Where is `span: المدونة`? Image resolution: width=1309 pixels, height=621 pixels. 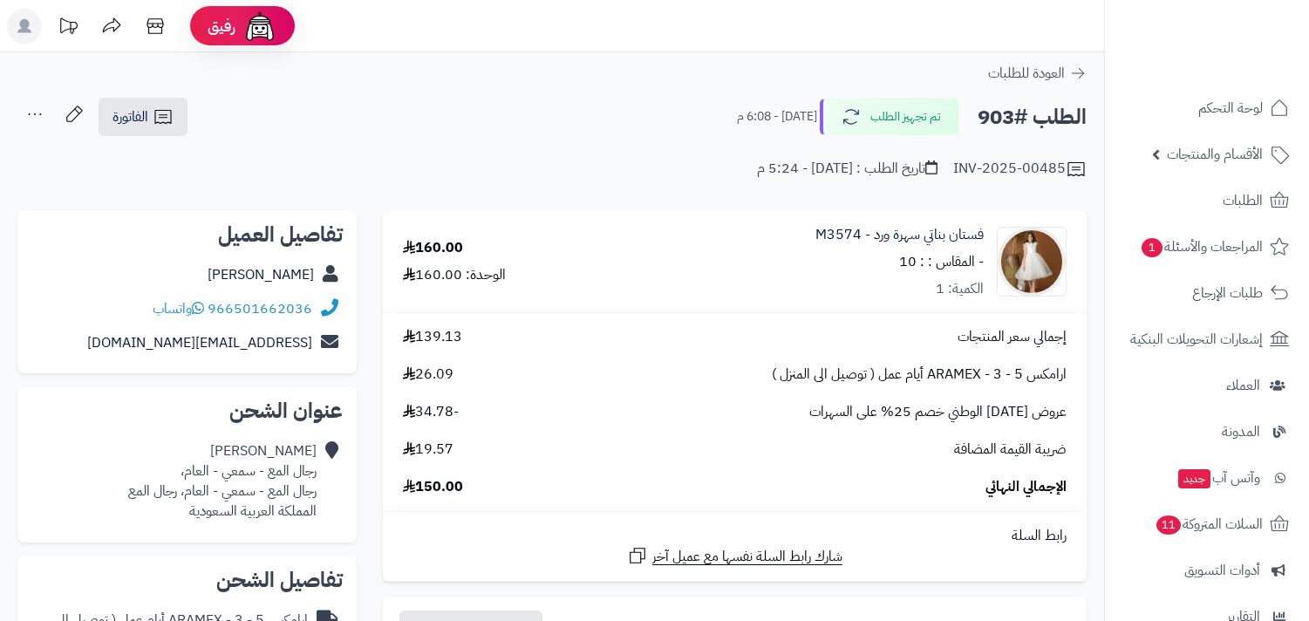
span: المدونة is located at coordinates (1241, 432).